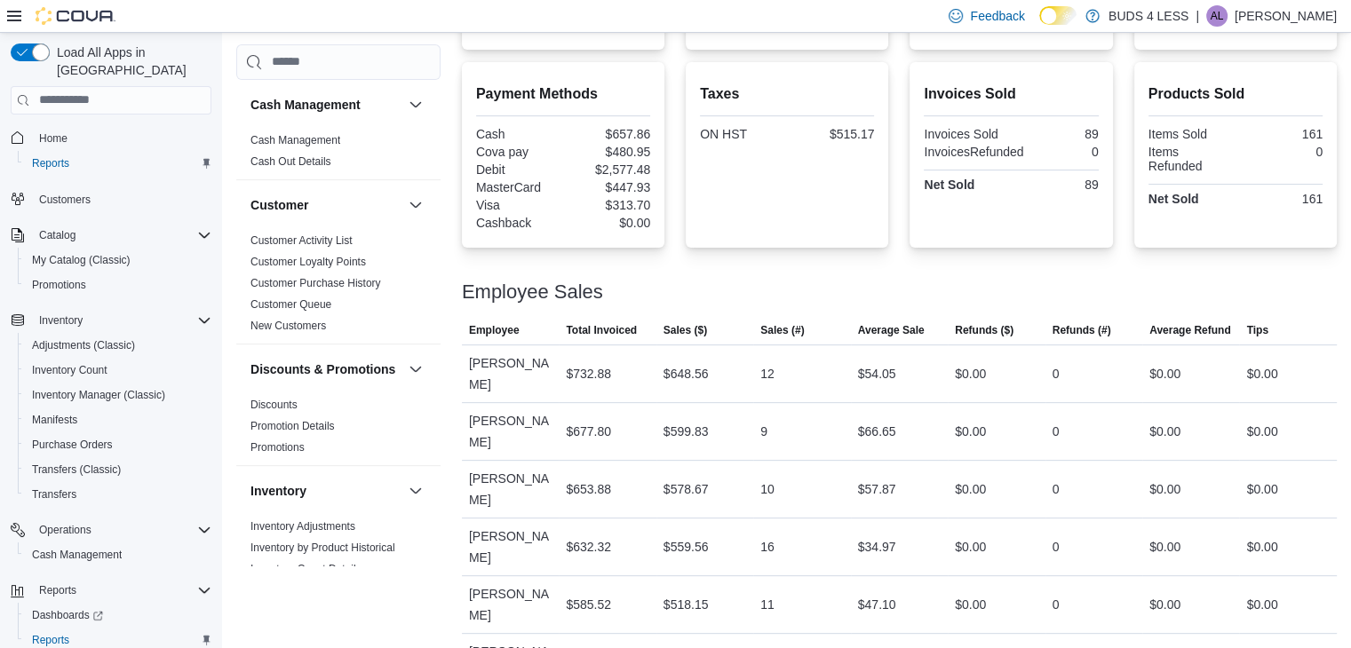 This screenshot has height=648, width=1351. Describe the element at coordinates (948, 185) in the screenshot. I see `strong: Net Sold` at that location.